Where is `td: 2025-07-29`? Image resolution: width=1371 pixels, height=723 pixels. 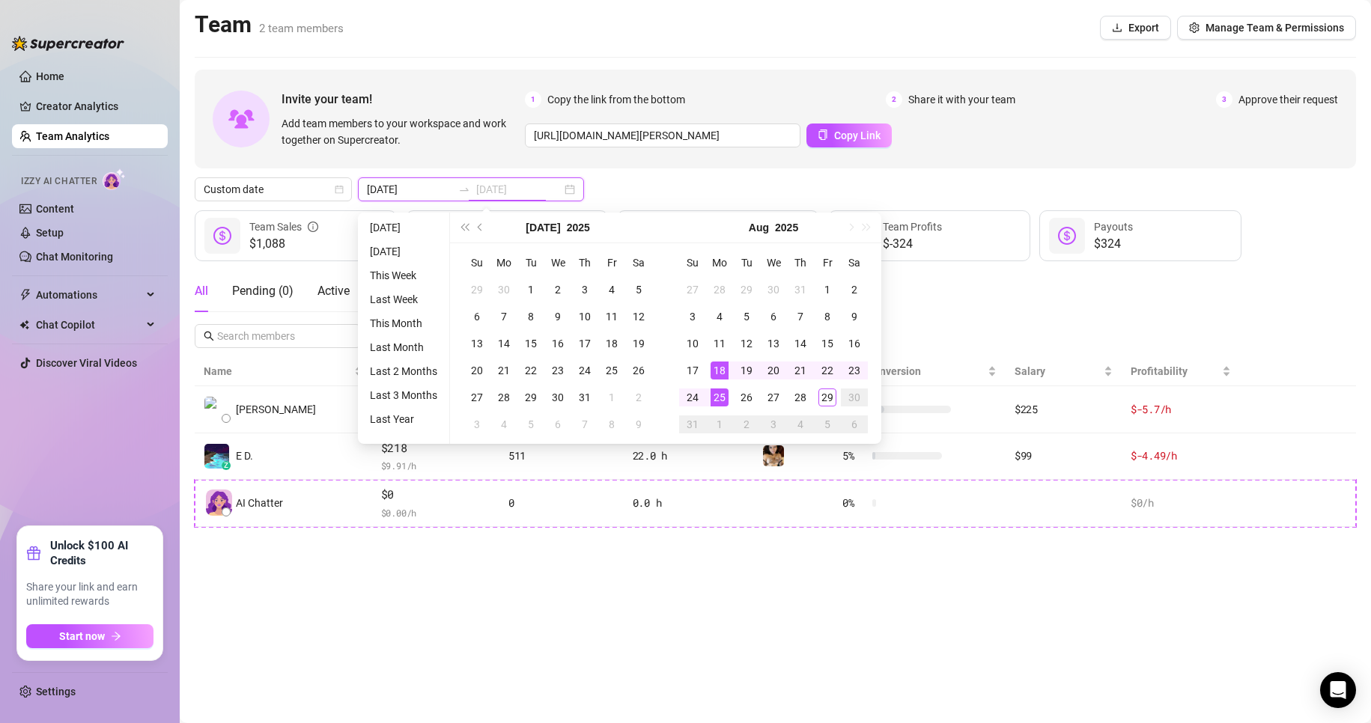 td: 2025-07-29 is located at coordinates (531, 398).